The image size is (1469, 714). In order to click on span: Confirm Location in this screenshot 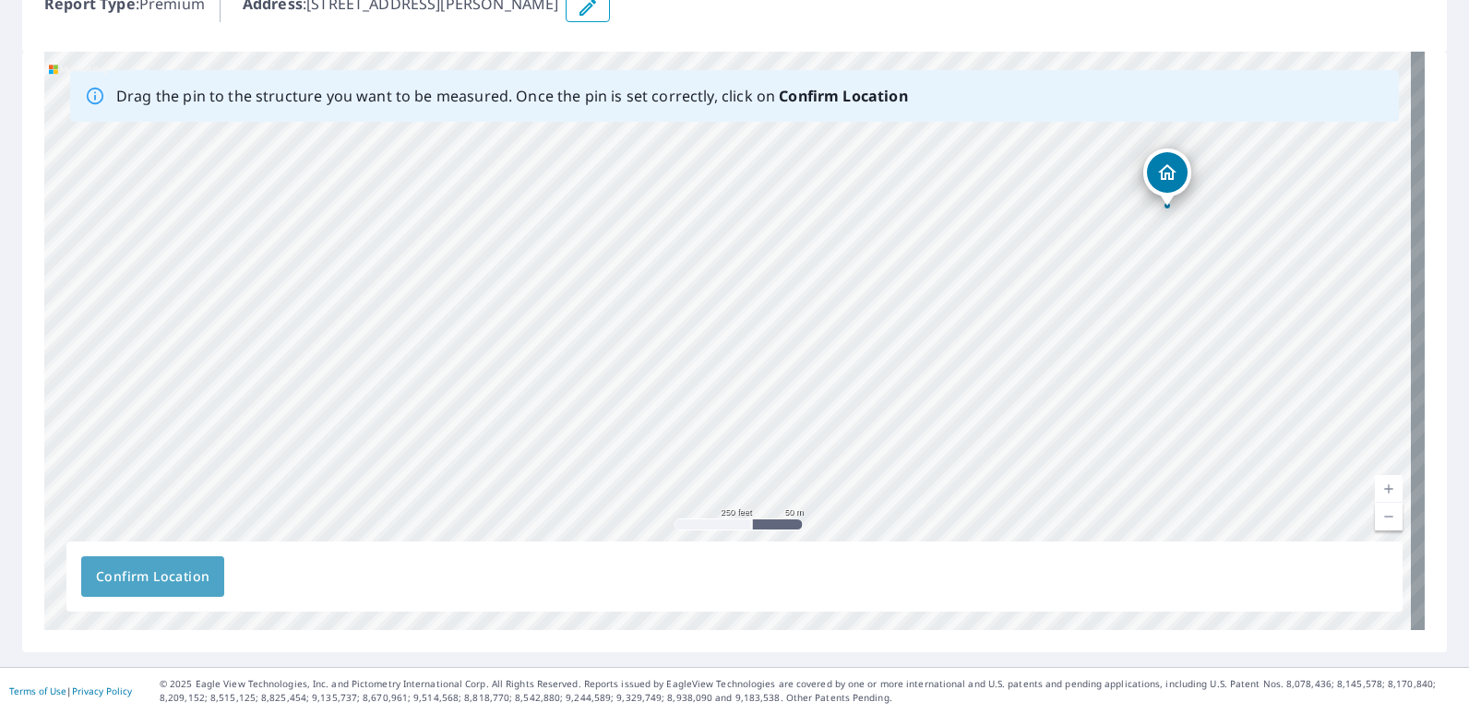, I will do `click(152, 577)`.